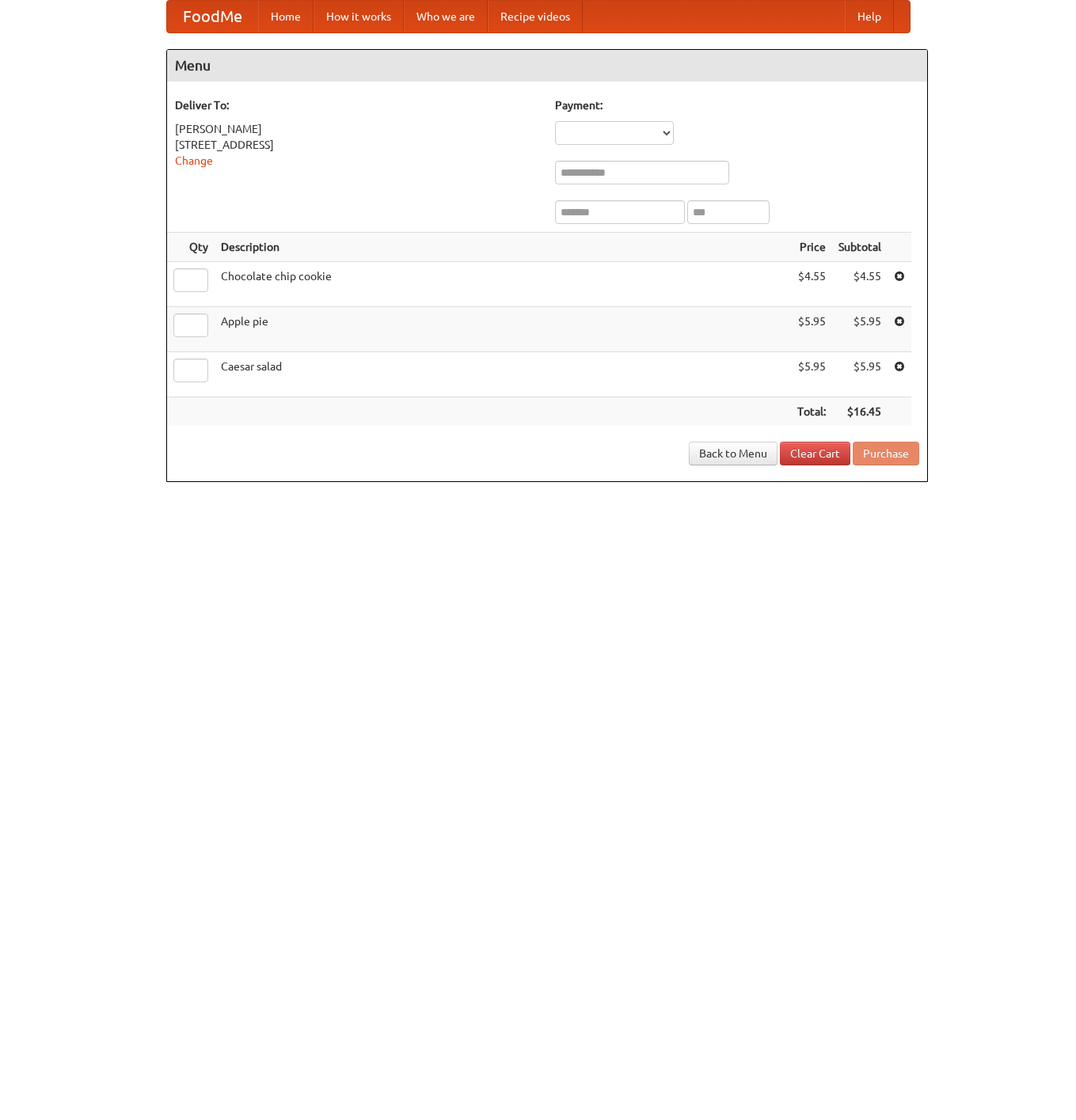  I want to click on a: How it works, so click(358, 17).